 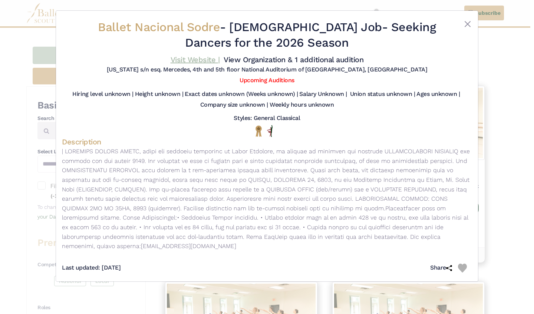 I want to click on img: National, so click(x=258, y=131).